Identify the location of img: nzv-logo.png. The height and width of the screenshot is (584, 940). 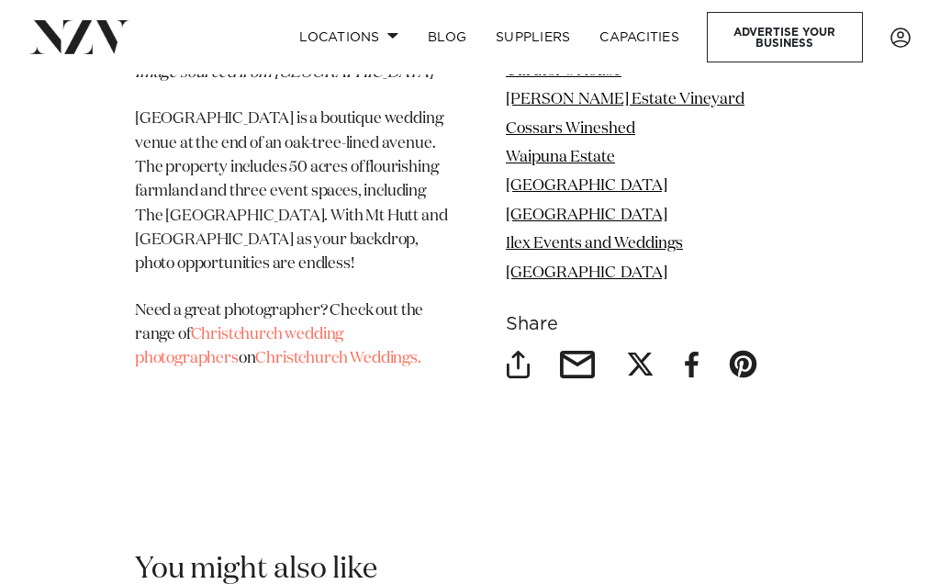
(79, 37).